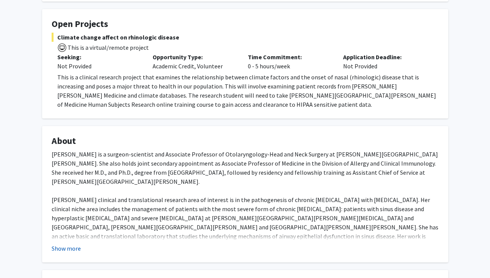 Image resolution: width=490 pixels, height=278 pixels. What do you see at coordinates (245, 24) in the screenshot?
I see `h4: Open Projects` at bounding box center [245, 24].